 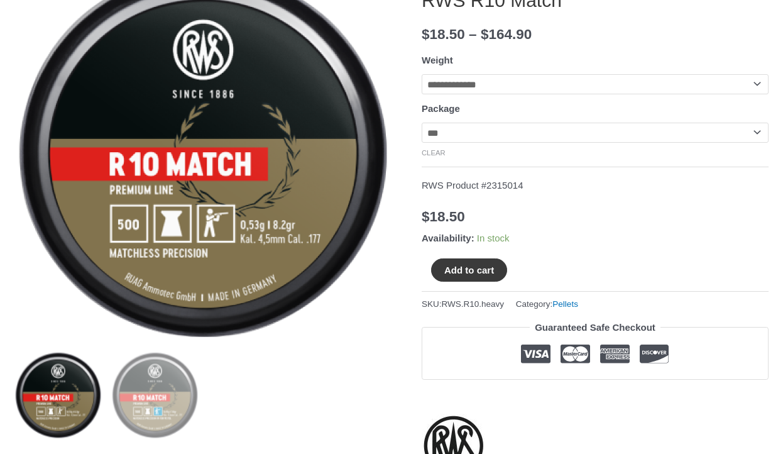 What do you see at coordinates (469, 270) in the screenshot?
I see `button: Add to cart` at bounding box center [469, 270].